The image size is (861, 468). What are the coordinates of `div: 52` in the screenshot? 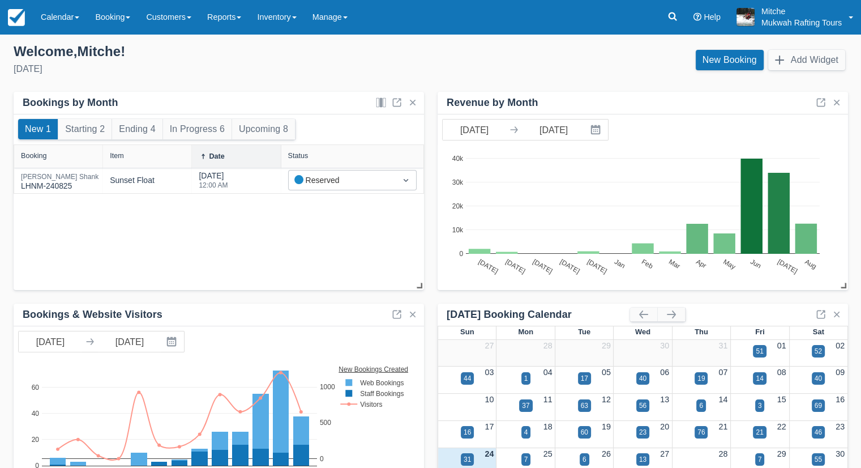 It's located at (818, 351).